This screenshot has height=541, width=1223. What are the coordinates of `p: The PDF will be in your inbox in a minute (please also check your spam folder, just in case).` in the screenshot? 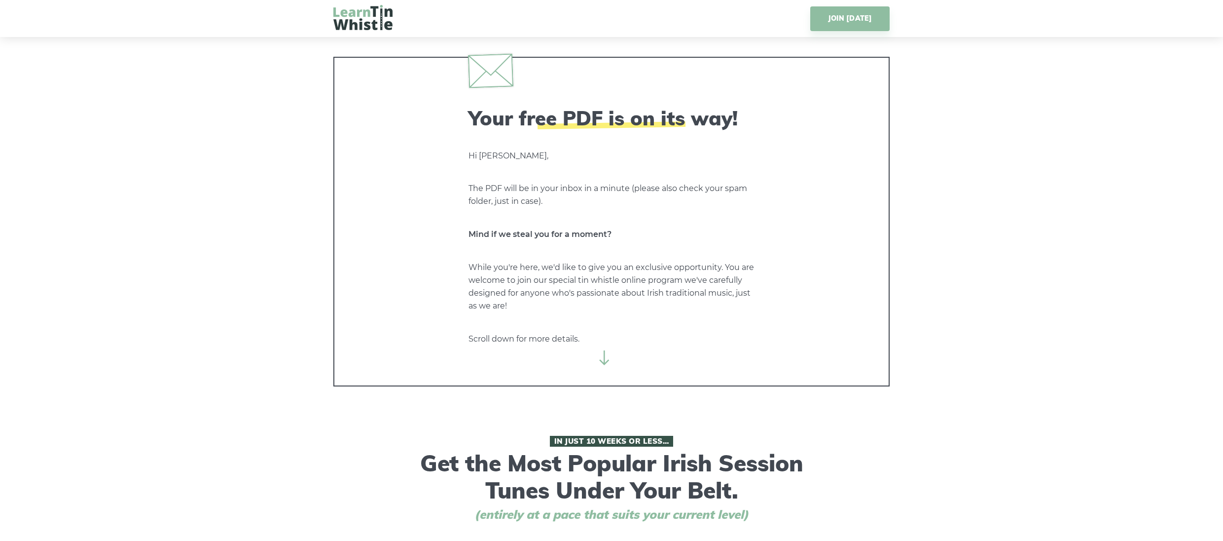 It's located at (612, 195).